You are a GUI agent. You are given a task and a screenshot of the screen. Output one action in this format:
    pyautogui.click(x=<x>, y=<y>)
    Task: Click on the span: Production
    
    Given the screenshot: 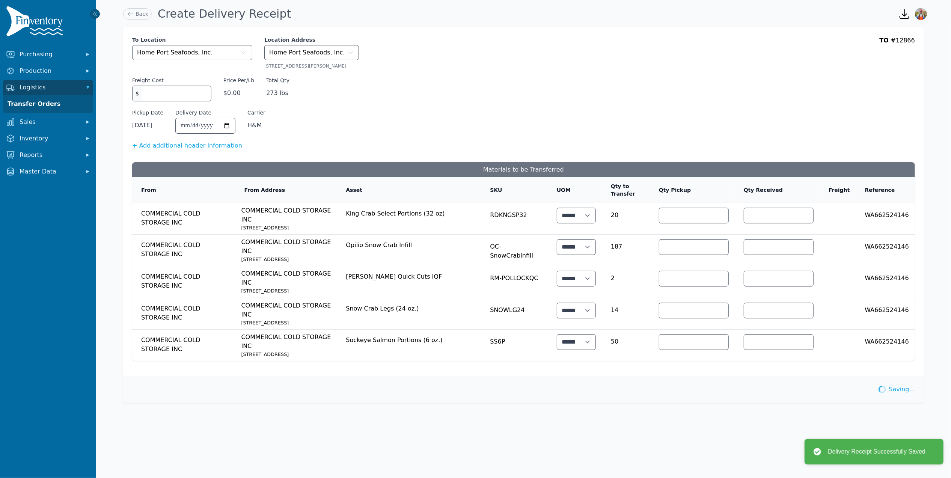 What is the action you would take?
    pyautogui.click(x=50, y=71)
    